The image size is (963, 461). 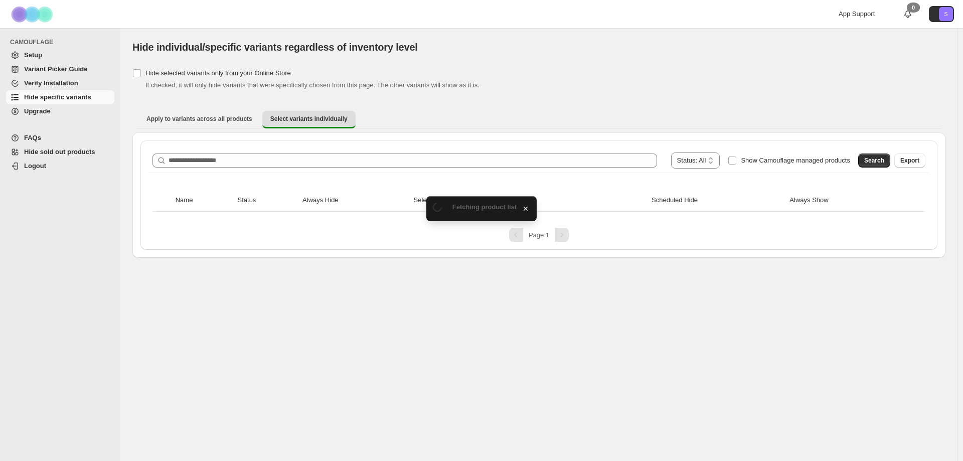 What do you see at coordinates (857, 14) in the screenshot?
I see `span: App Support` at bounding box center [857, 14].